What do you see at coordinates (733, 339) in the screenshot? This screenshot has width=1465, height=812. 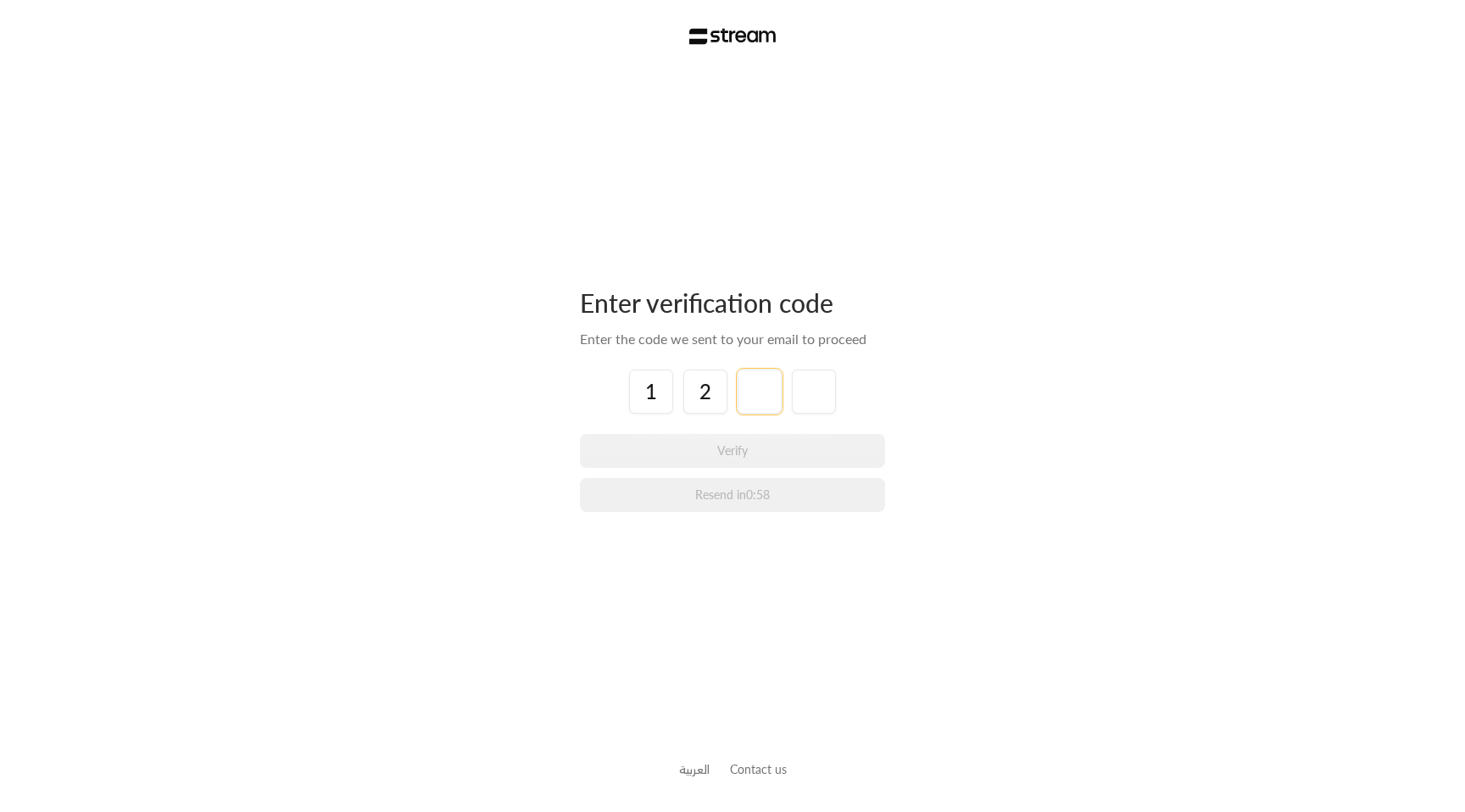 I see `div: Enter the code we sent to your email to proceed` at bounding box center [733, 339].